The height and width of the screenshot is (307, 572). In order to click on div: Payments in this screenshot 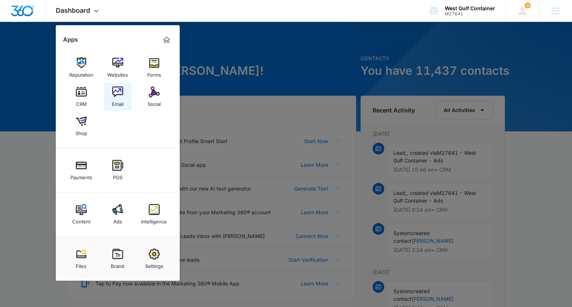, I will do `click(81, 175)`.